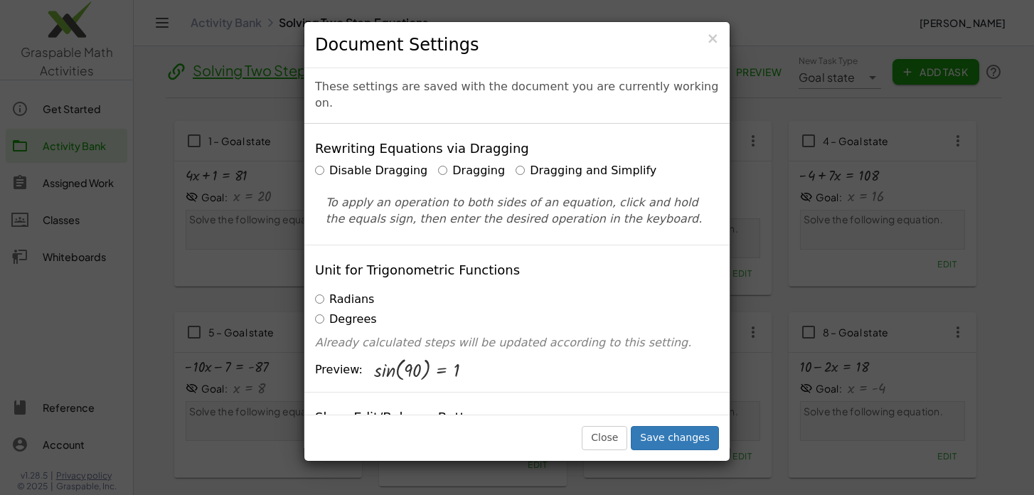  What do you see at coordinates (586, 171) in the screenshot?
I see `label: Dragging and Simplify` at bounding box center [586, 171].